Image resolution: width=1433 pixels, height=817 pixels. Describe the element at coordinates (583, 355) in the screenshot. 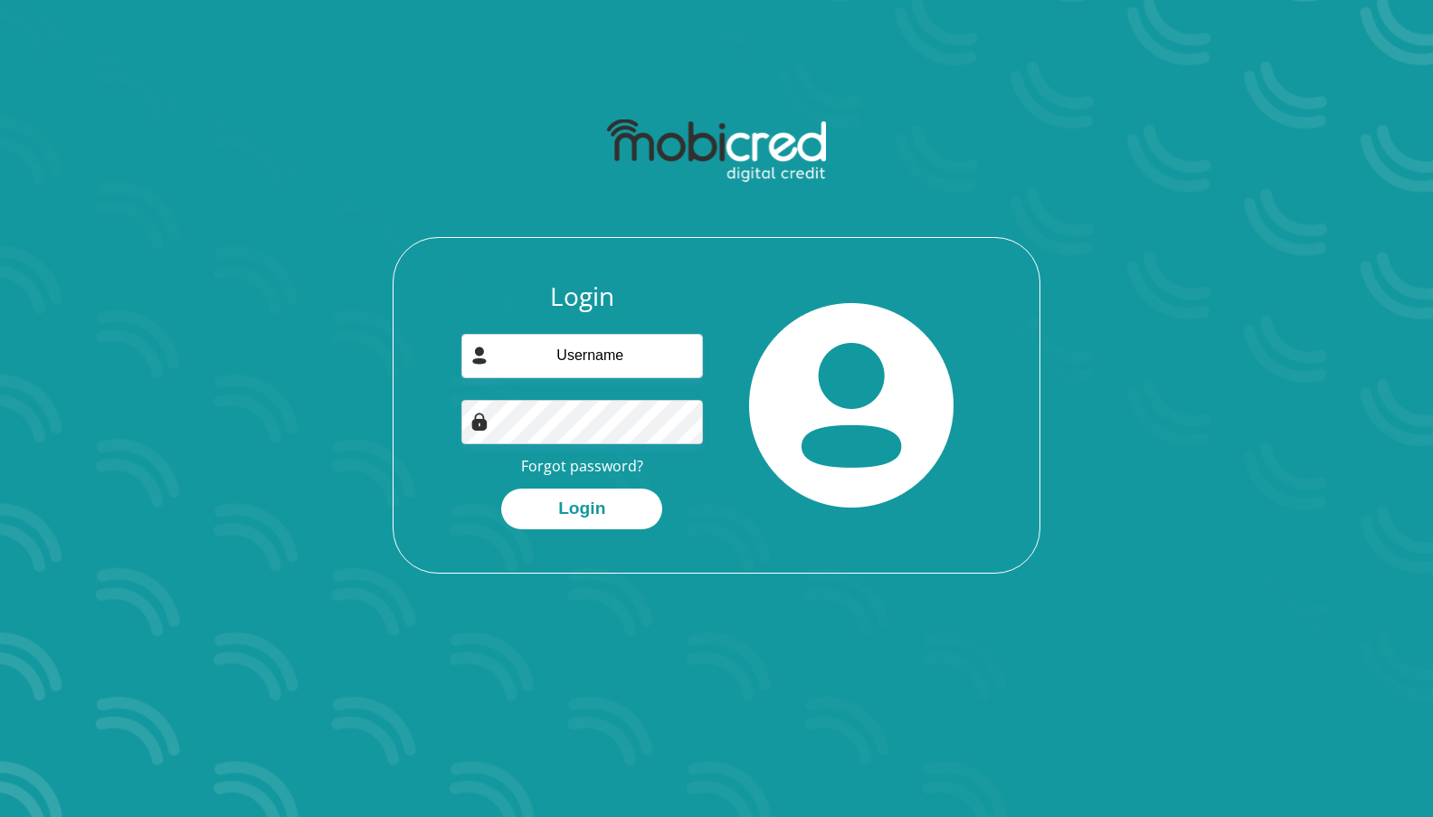

I see `input: Username` at that location.